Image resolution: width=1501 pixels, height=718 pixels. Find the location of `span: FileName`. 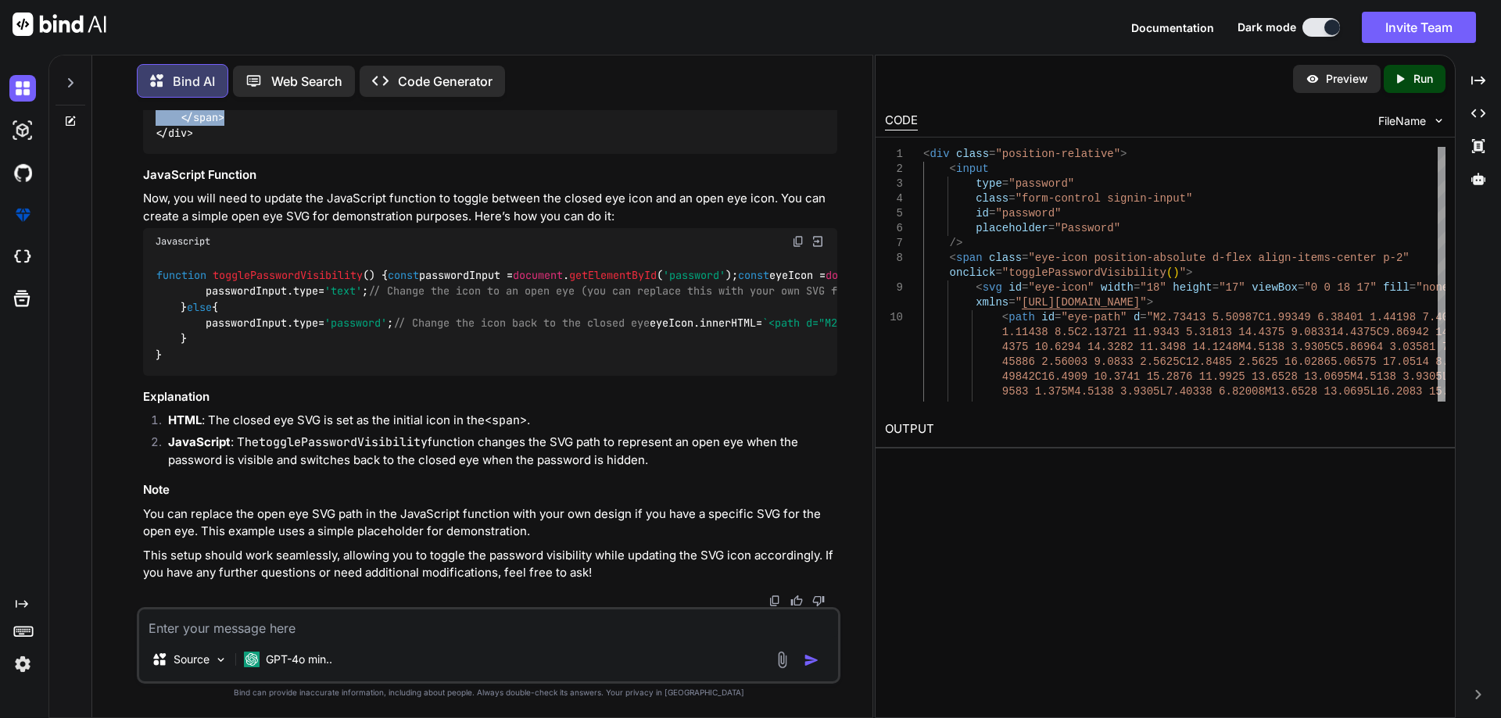

span: FileName is located at coordinates (1401, 121).